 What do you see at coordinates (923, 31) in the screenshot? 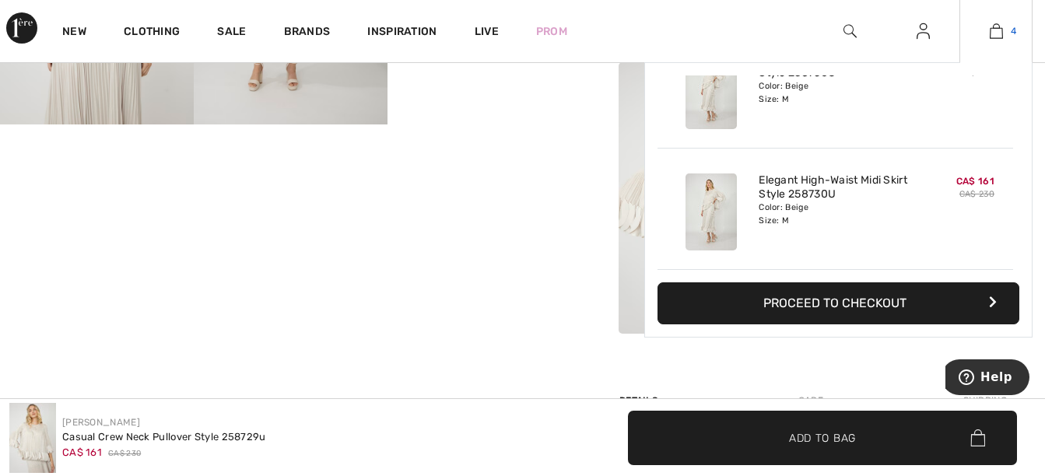
I see `img: My Info` at bounding box center [923, 31].